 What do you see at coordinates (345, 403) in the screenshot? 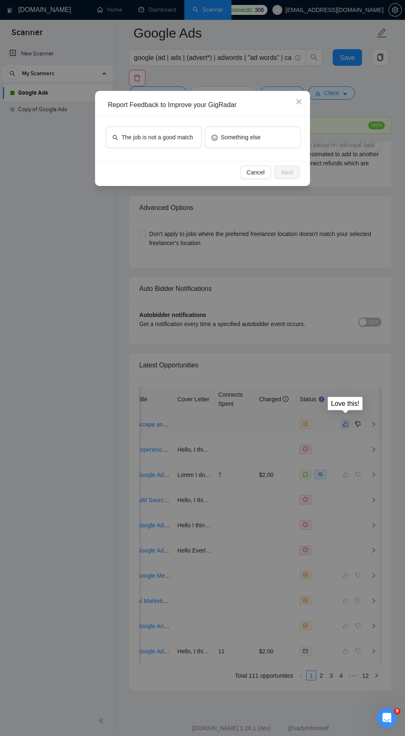
I see `div: Love this!` at bounding box center [345, 403].